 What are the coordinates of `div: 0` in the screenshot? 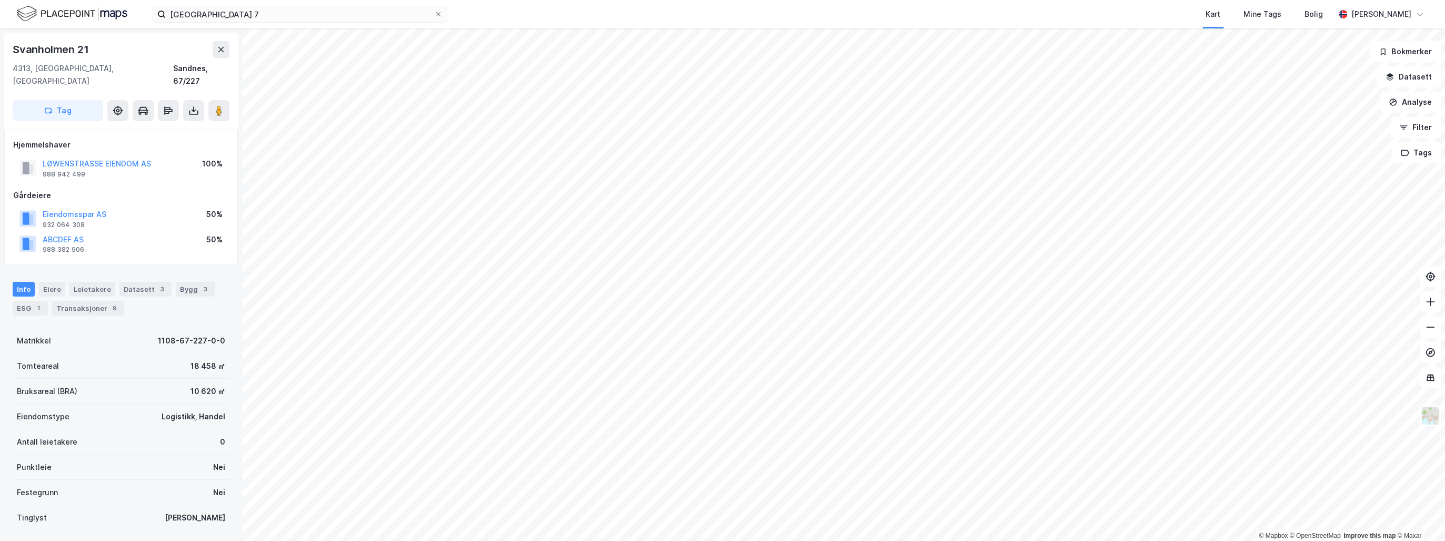 It's located at (223, 442).